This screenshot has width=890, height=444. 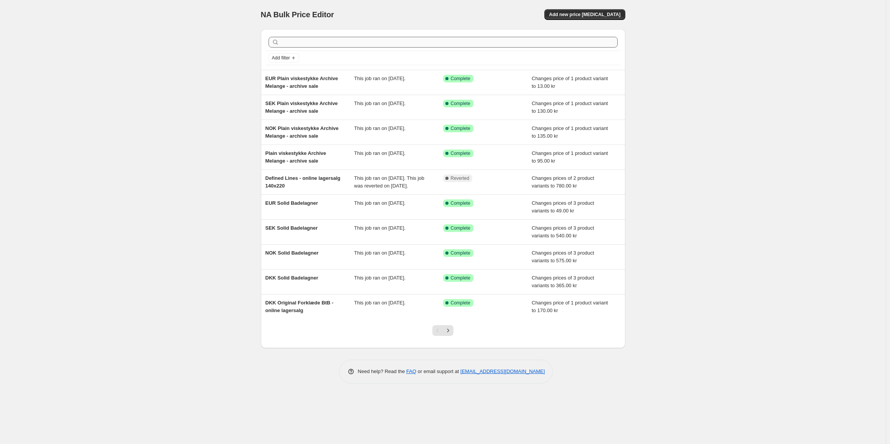 What do you see at coordinates (292, 203) in the screenshot?
I see `span: EUR Solid Badelagner` at bounding box center [292, 203].